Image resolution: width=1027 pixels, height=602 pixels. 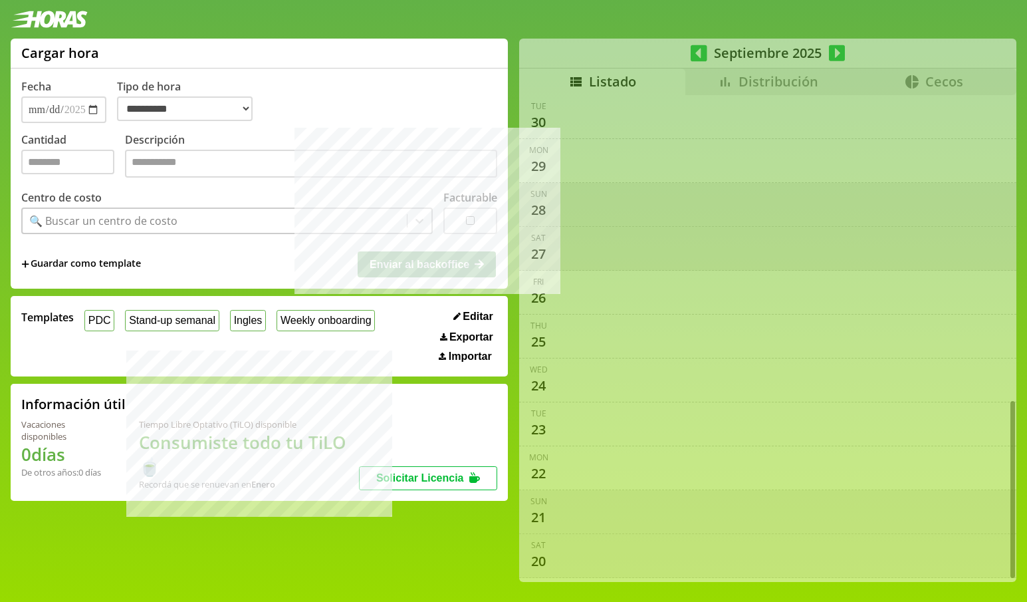 What do you see at coordinates (99, 320) in the screenshot?
I see `button: PDC` at bounding box center [99, 320].